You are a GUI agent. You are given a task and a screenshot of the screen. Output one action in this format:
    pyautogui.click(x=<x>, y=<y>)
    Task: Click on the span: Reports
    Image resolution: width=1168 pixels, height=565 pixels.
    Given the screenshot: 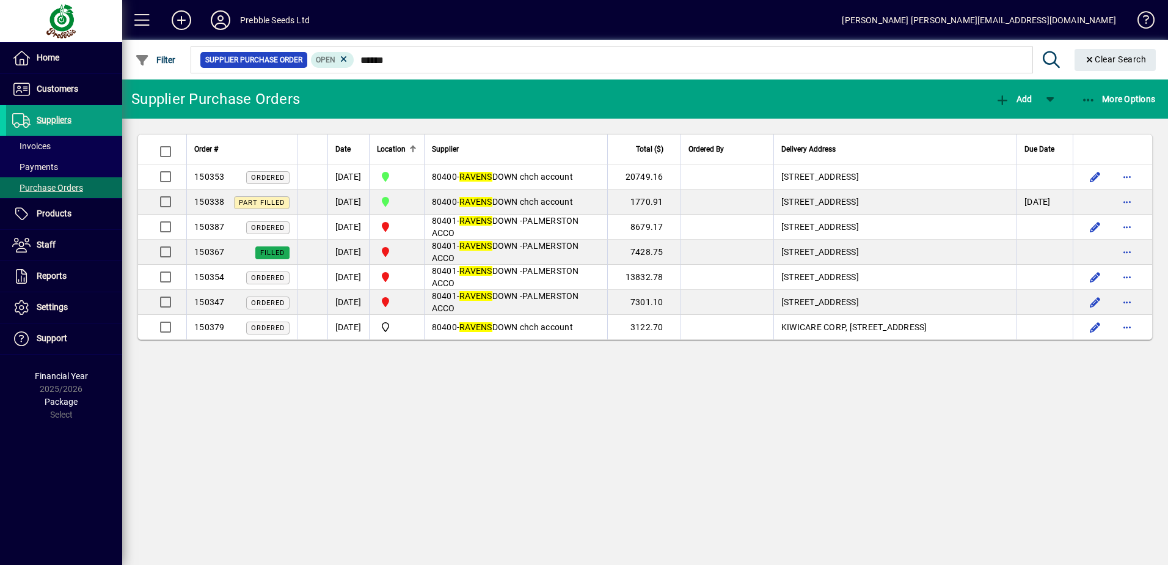 What is the action you would take?
    pyautogui.click(x=51, y=276)
    